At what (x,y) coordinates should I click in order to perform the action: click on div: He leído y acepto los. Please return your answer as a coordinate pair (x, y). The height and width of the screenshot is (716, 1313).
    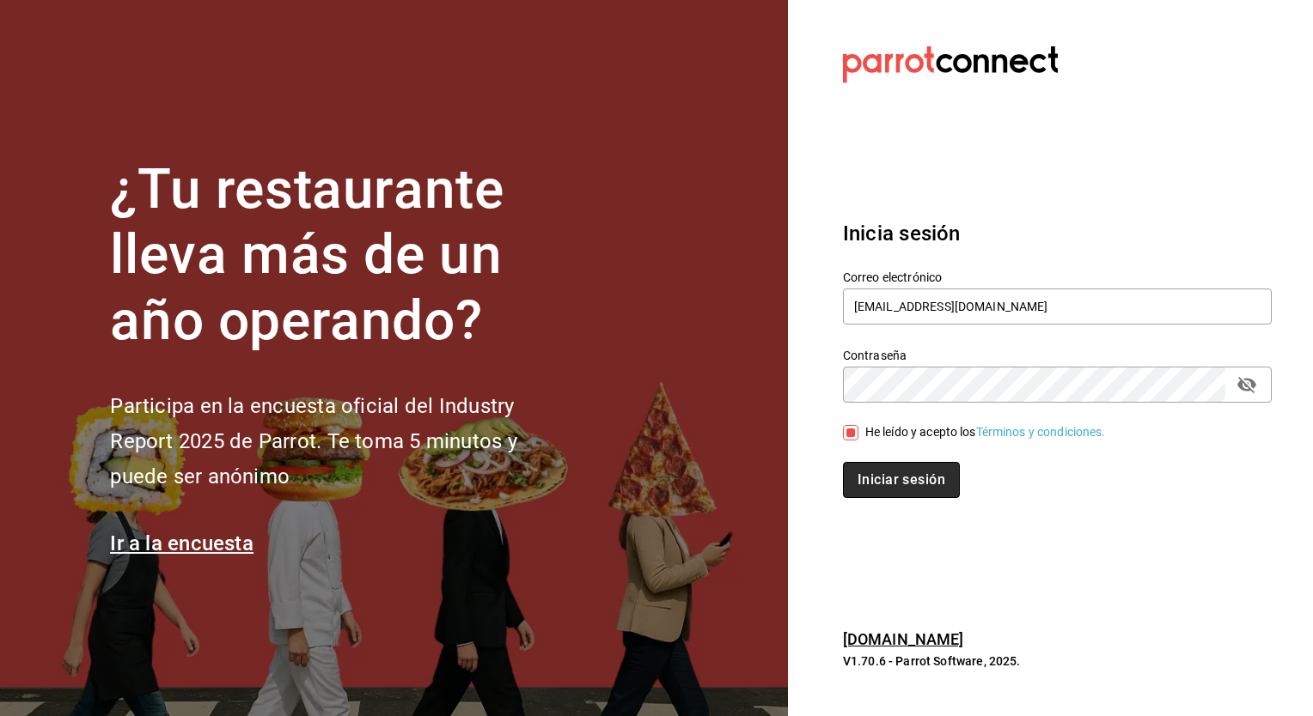
    Looking at the image, I should click on (985, 432).